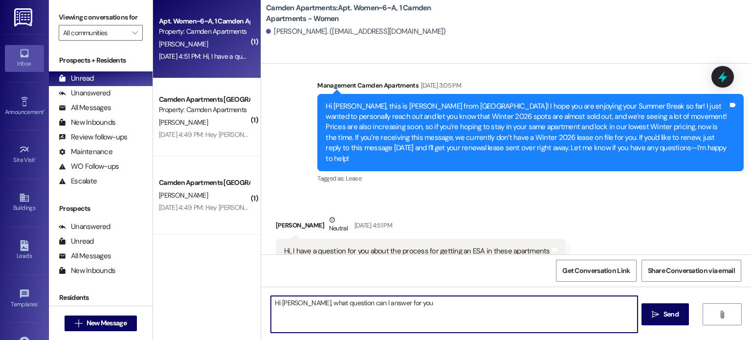 This screenshot has width=751, height=340. Describe the element at coordinates (692, 271) in the screenshot. I see `button: Share Conversation via email` at that location.